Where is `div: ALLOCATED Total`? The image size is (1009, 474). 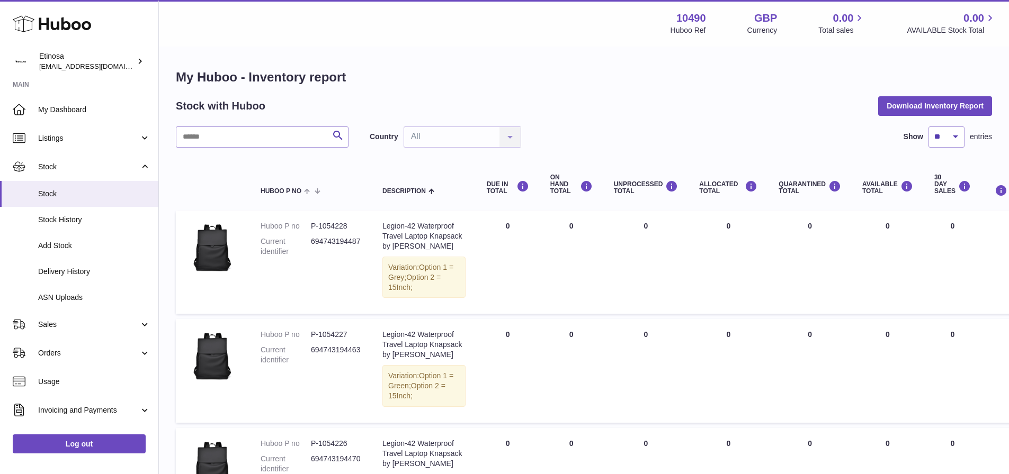 div: ALLOCATED Total is located at coordinates (728, 187).